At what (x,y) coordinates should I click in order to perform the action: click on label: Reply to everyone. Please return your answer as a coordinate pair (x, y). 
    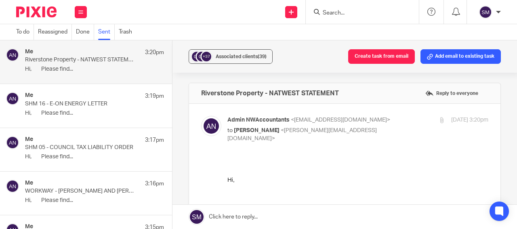
    Looking at the image, I should click on (451, 93).